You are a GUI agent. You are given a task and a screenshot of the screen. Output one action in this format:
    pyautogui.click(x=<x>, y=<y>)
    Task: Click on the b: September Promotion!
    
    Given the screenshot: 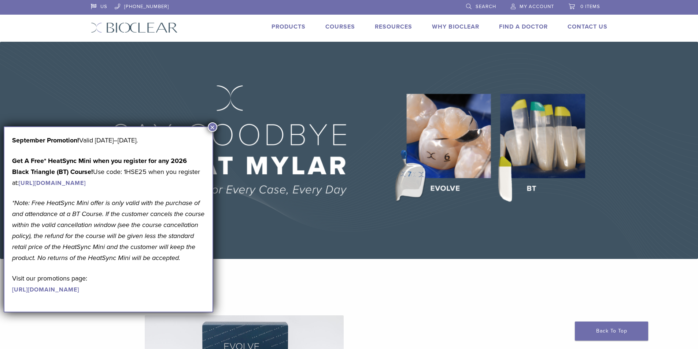 What is the action you would take?
    pyautogui.click(x=45, y=140)
    